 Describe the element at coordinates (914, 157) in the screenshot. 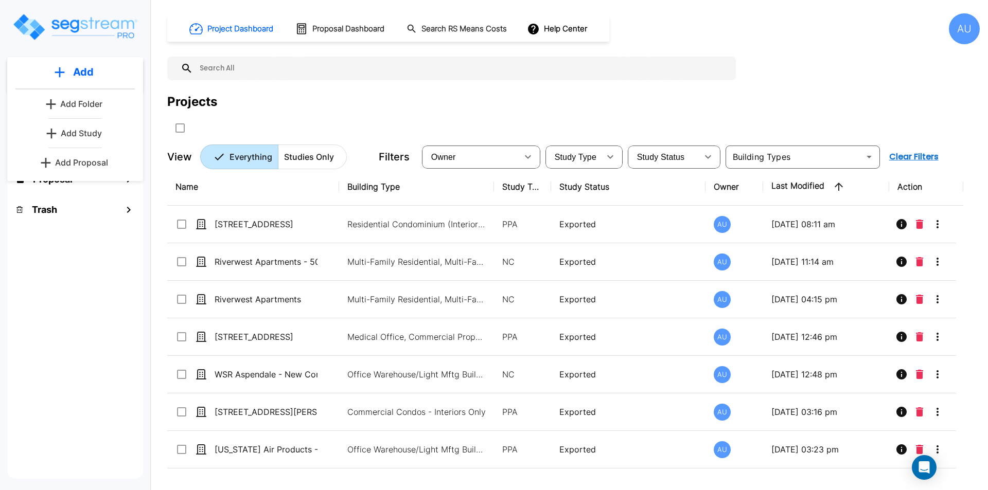

I see `button: Clear Filters` at that location.